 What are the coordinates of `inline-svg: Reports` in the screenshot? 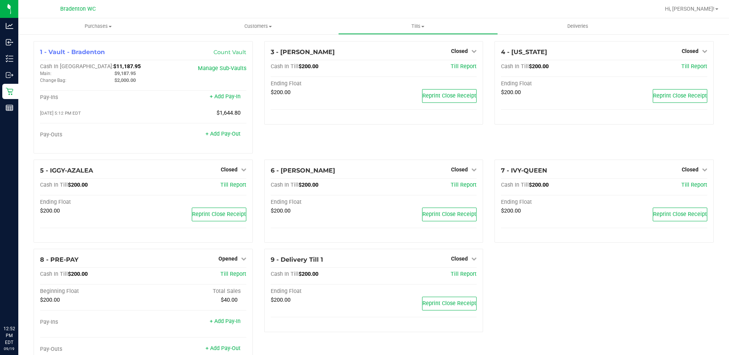 It's located at (10, 108).